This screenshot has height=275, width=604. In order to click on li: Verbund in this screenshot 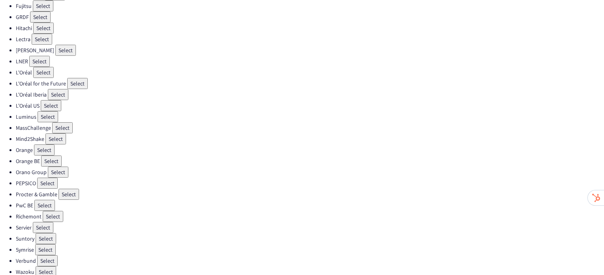, I will do `click(310, 261)`.